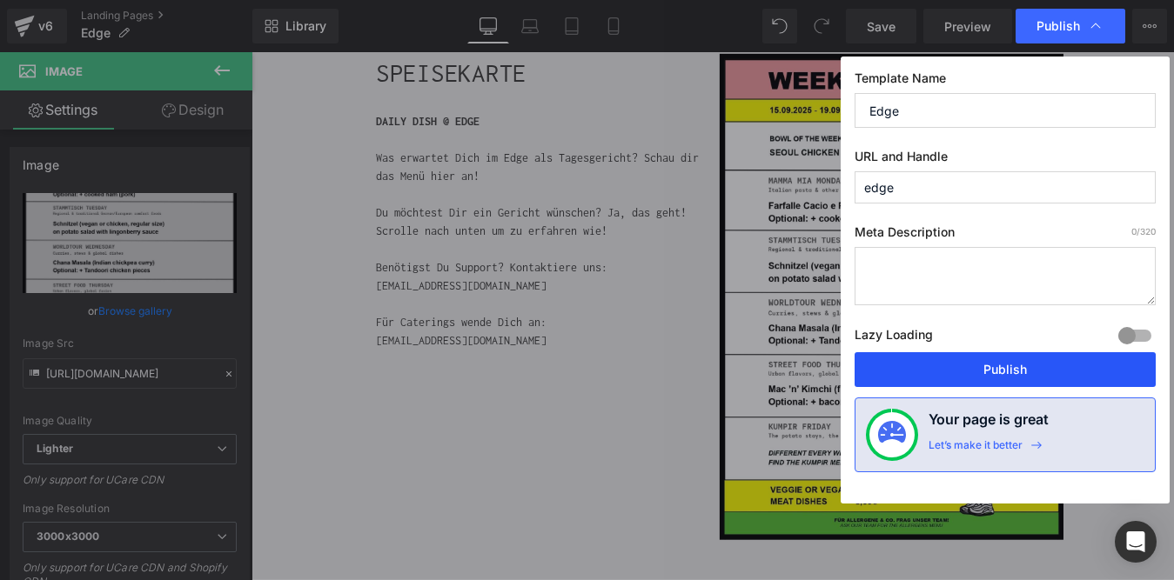 This screenshot has height=580, width=1174. I want to click on label: Template Name, so click(1005, 82).